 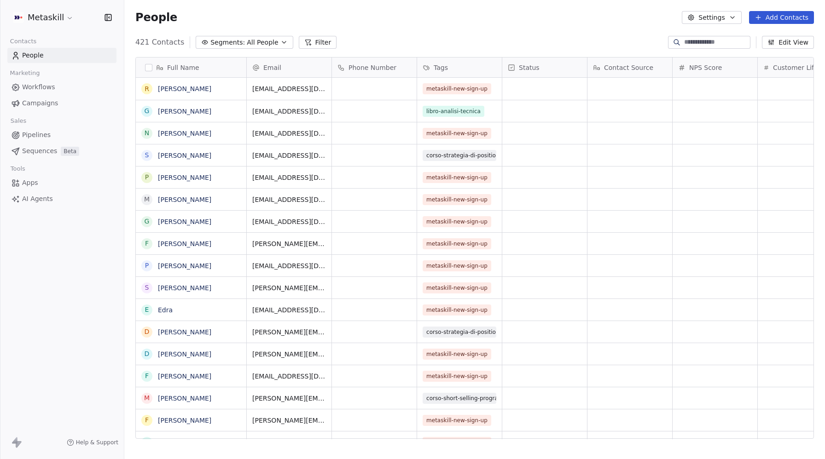 I want to click on span: libro-analisi-tecnica, so click(x=453, y=111).